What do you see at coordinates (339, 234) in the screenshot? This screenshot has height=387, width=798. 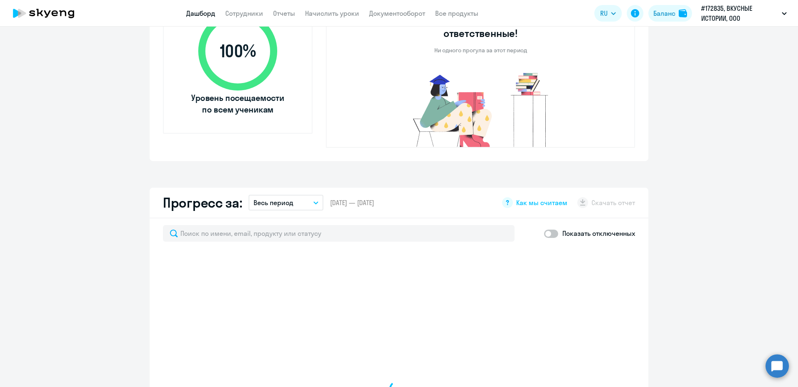 I see `input: Поиск по имени, email, продукту или статусу` at bounding box center [339, 234].